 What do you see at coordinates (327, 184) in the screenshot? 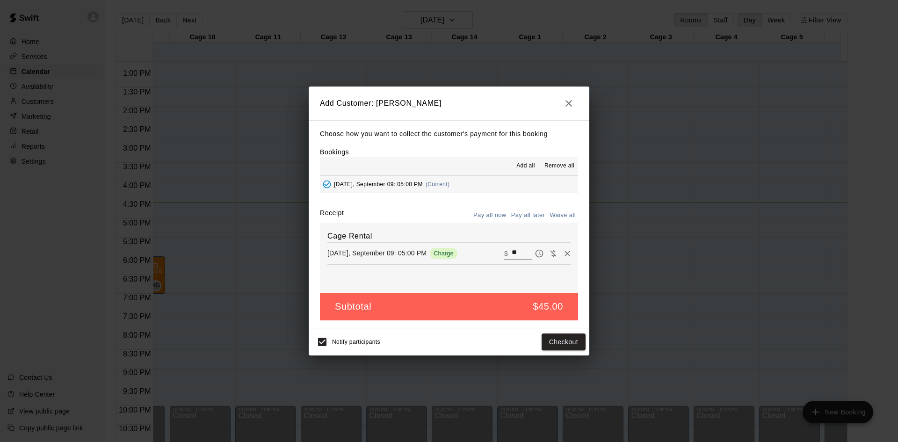
I see `button: Added - Collect Payment` at bounding box center [327, 184].